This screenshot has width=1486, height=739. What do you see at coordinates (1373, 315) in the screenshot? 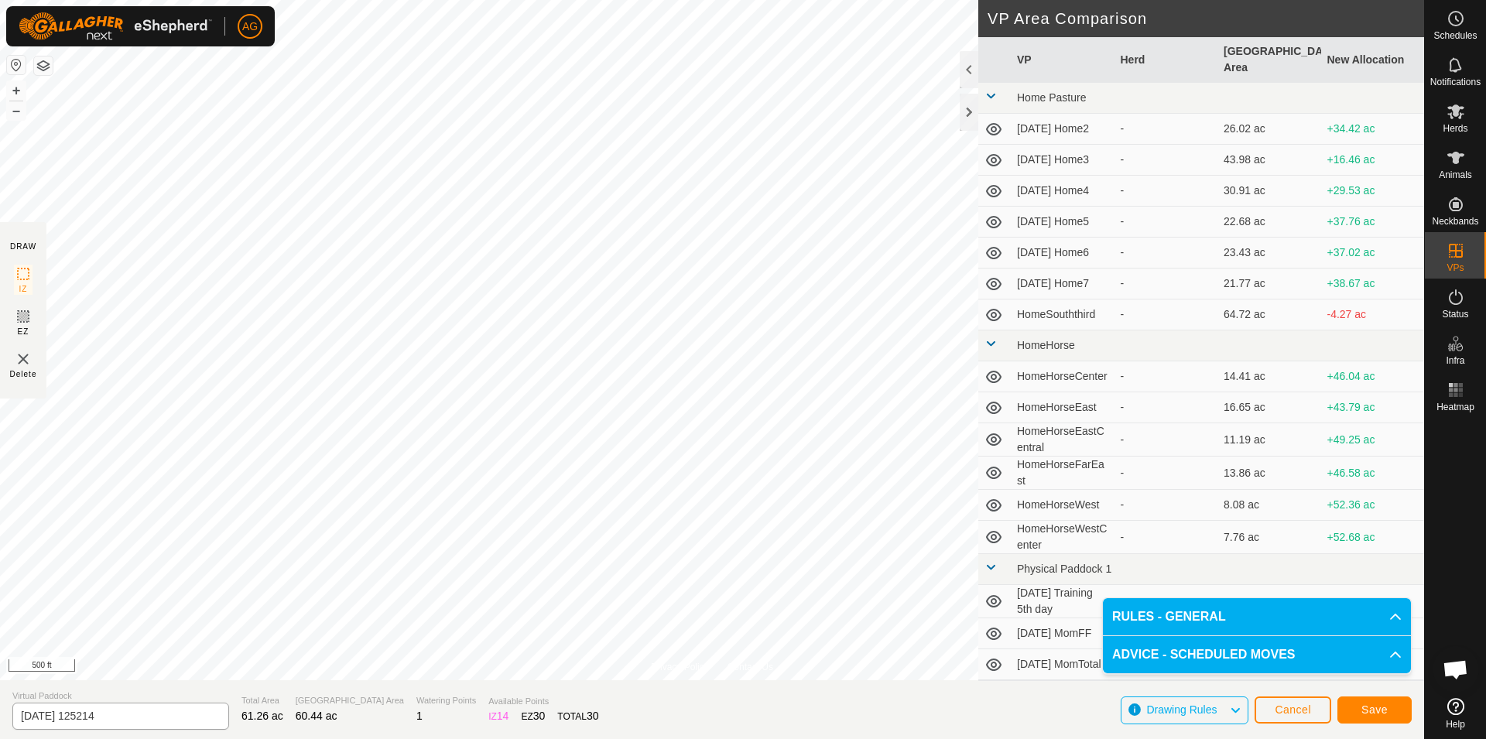
I see `td: -4.27 ac` at bounding box center [1373, 315].